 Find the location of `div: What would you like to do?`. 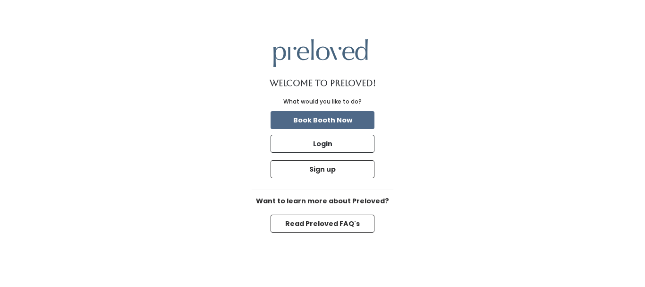

div: What would you like to do? is located at coordinates (323, 102).